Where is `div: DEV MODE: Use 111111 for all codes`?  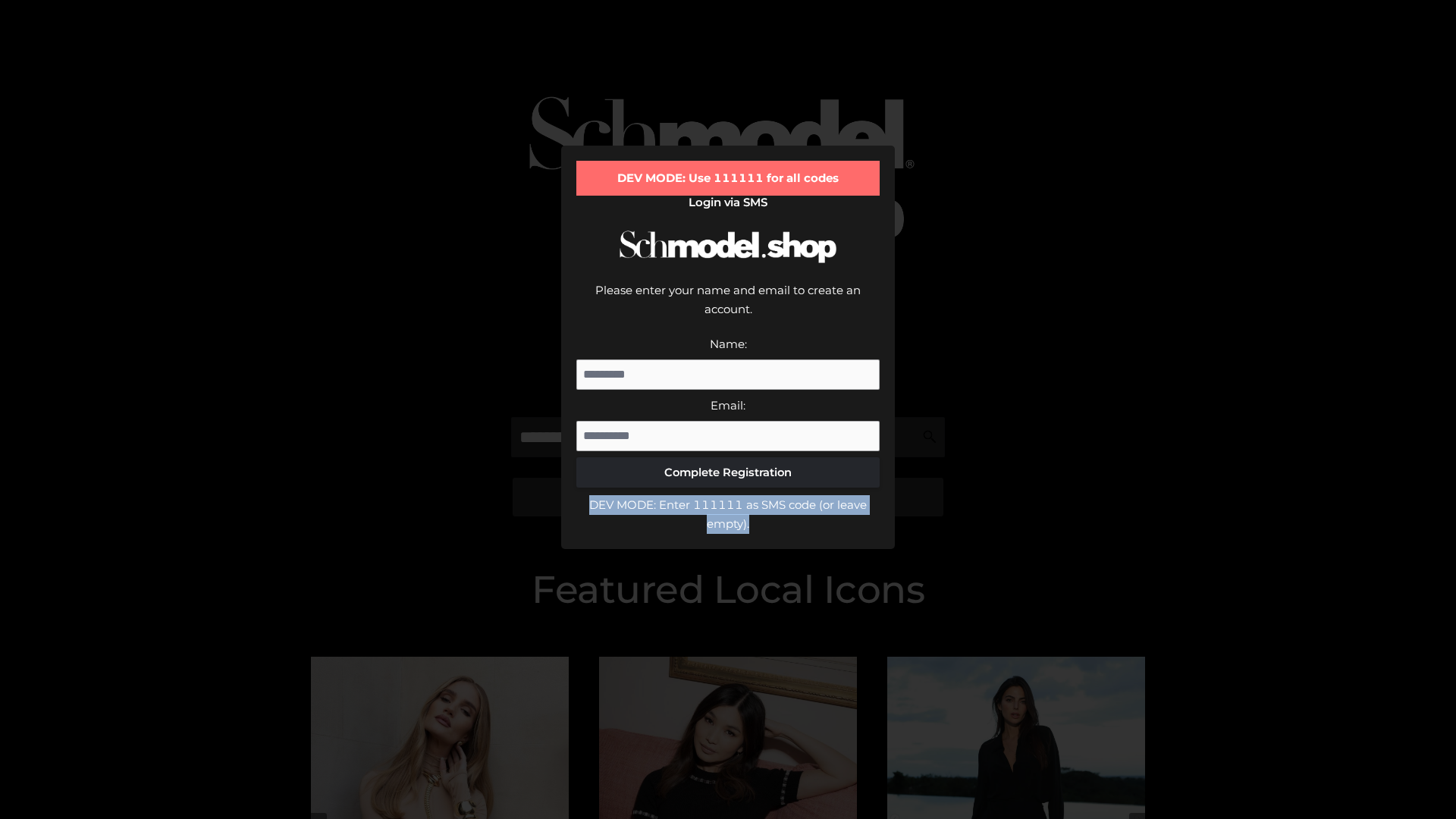 div: DEV MODE: Use 111111 for all codes is located at coordinates (728, 178).